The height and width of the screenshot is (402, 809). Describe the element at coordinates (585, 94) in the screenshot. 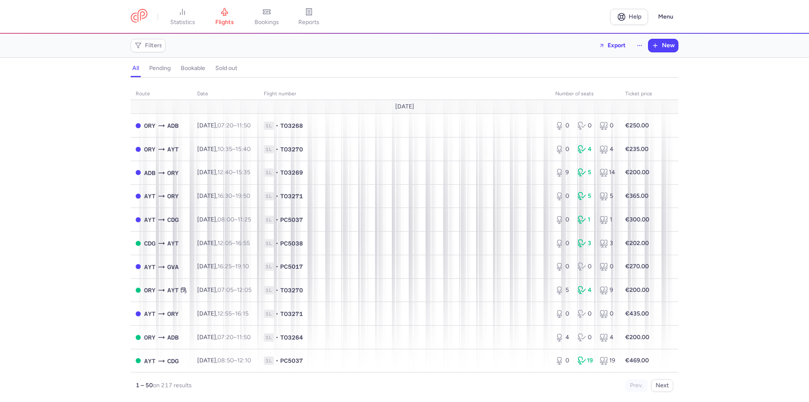

I see `th: number of seats` at that location.